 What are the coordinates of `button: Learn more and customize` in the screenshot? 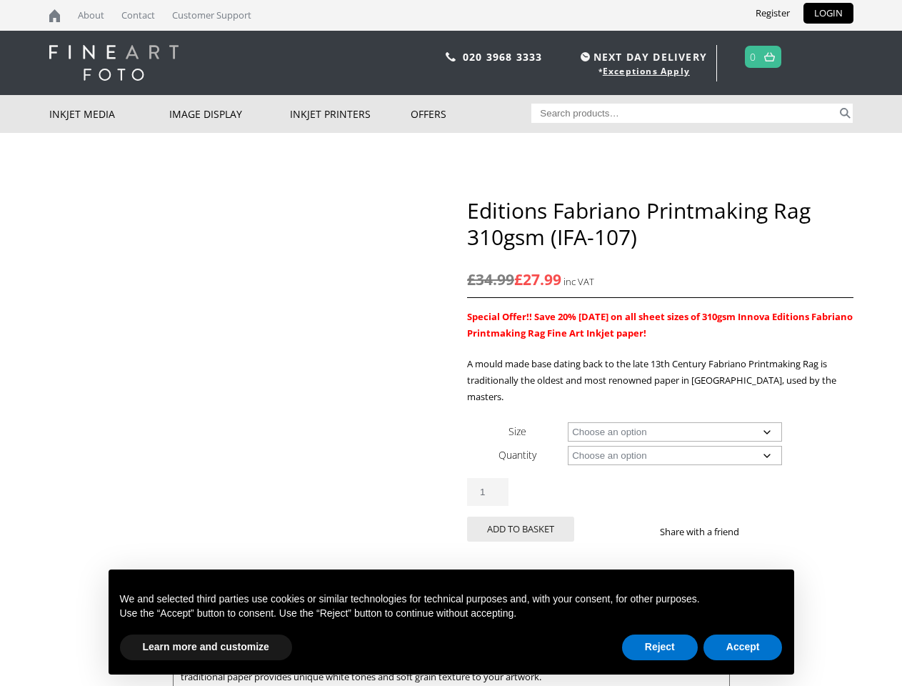 It's located at (206, 647).